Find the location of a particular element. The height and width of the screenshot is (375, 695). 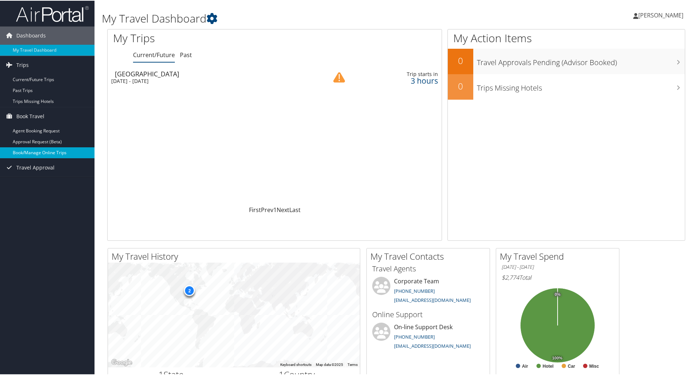

div: 3 hours is located at coordinates (402, 80).